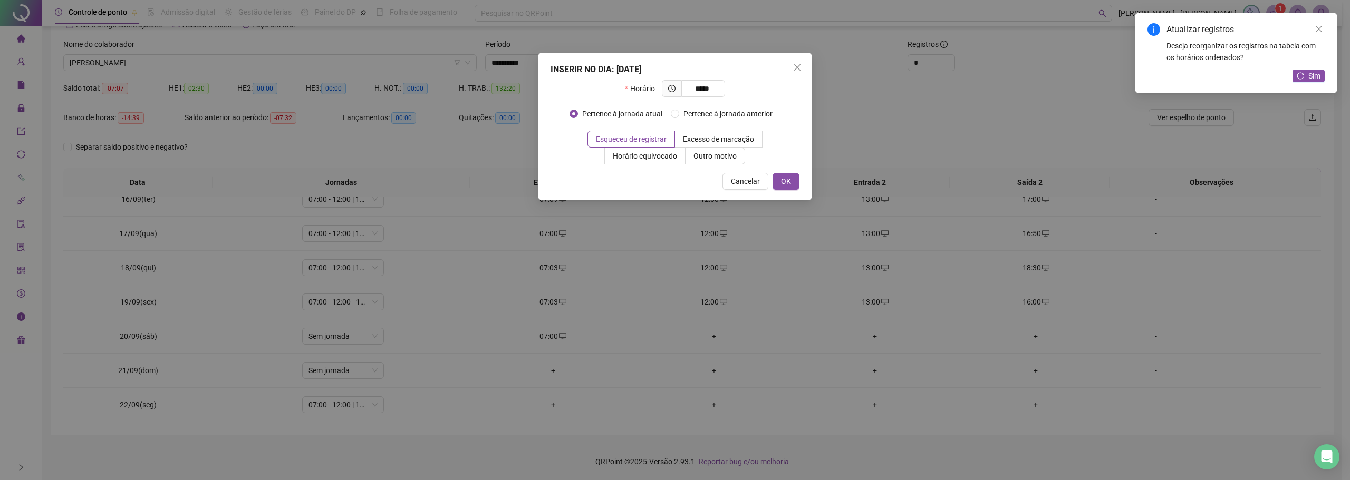  I want to click on button: Sim, so click(1308, 76).